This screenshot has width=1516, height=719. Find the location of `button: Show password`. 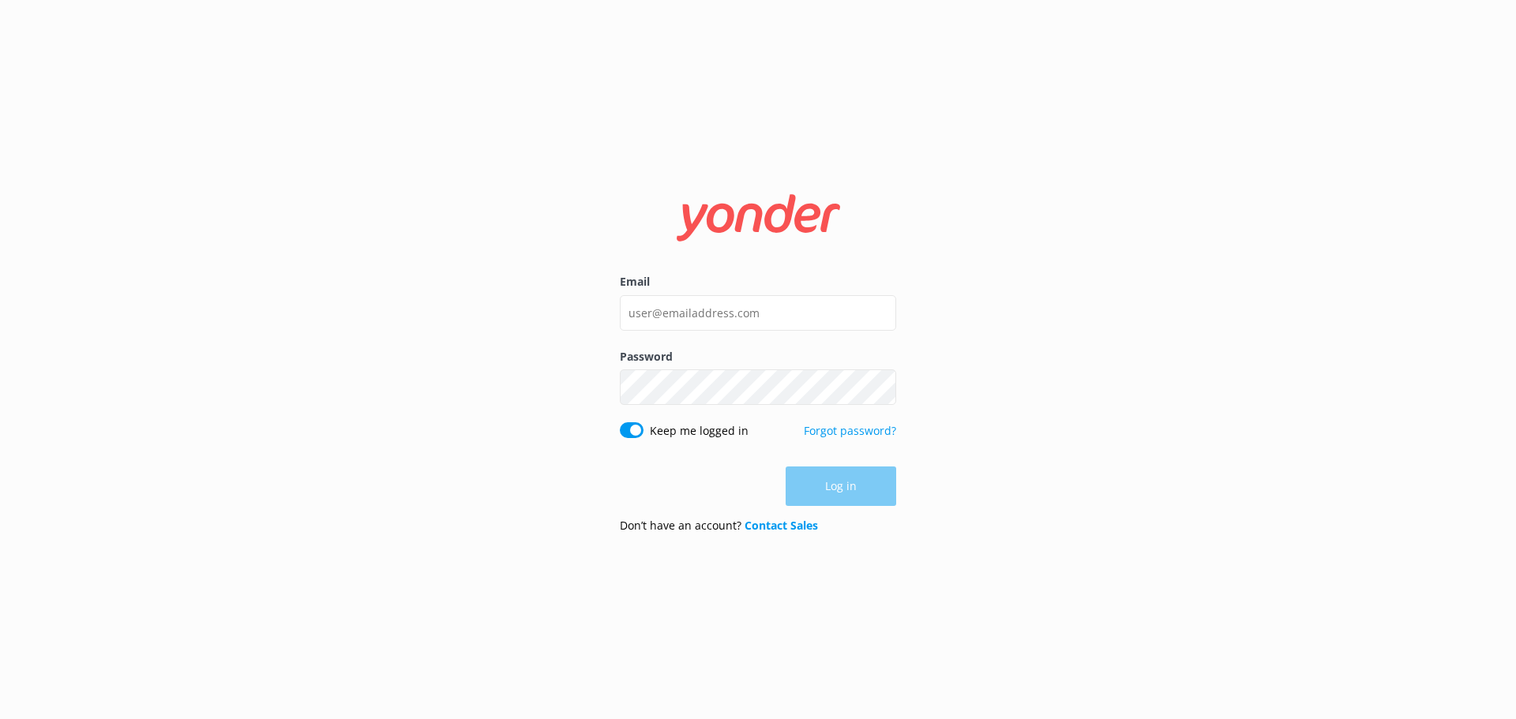

button: Show password is located at coordinates (880, 388).